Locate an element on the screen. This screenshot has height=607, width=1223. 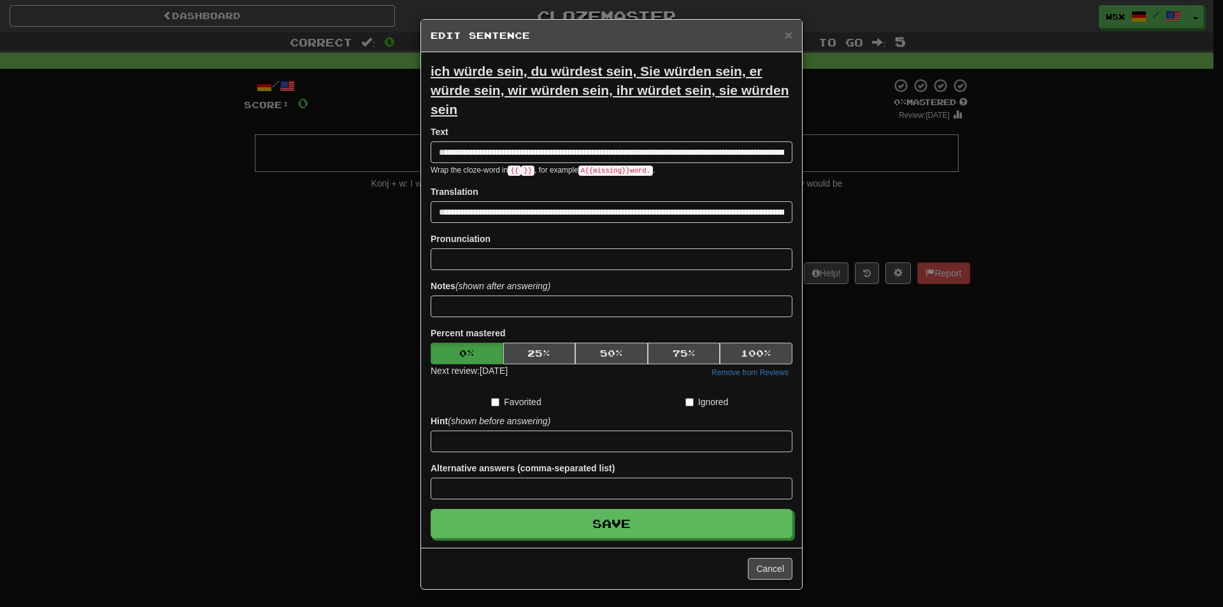
code: A {{ missing }} word. is located at coordinates (615, 171).